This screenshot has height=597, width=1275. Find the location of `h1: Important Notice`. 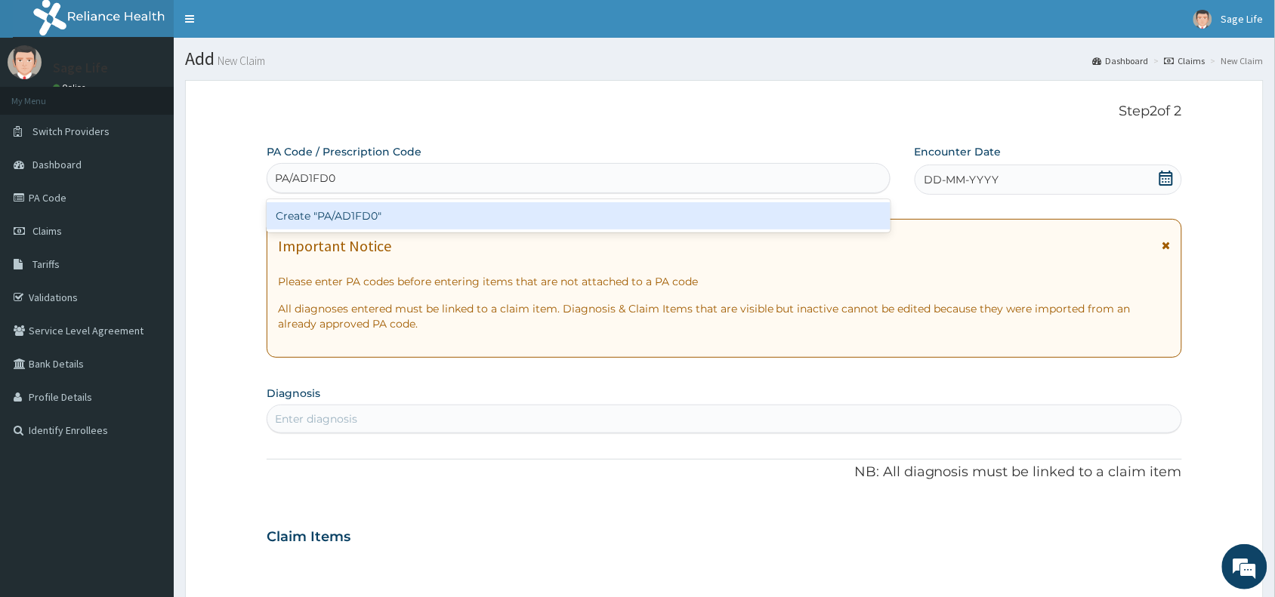

h1: Important Notice is located at coordinates (335, 246).